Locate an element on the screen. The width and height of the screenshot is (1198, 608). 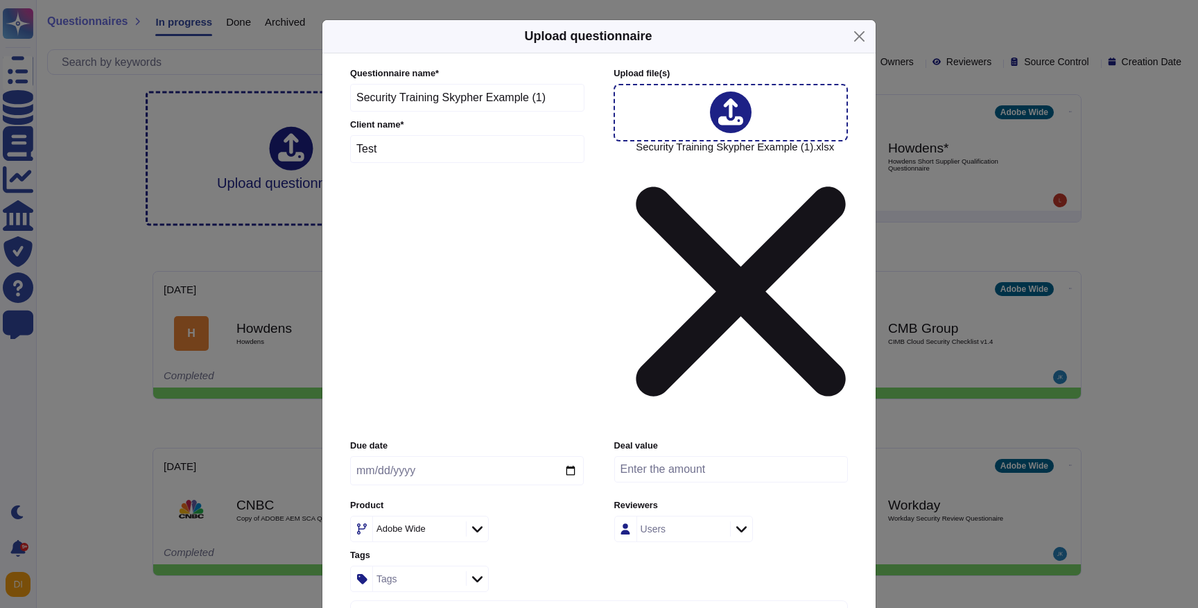
div: Adobe Wide is located at coordinates (401, 528).